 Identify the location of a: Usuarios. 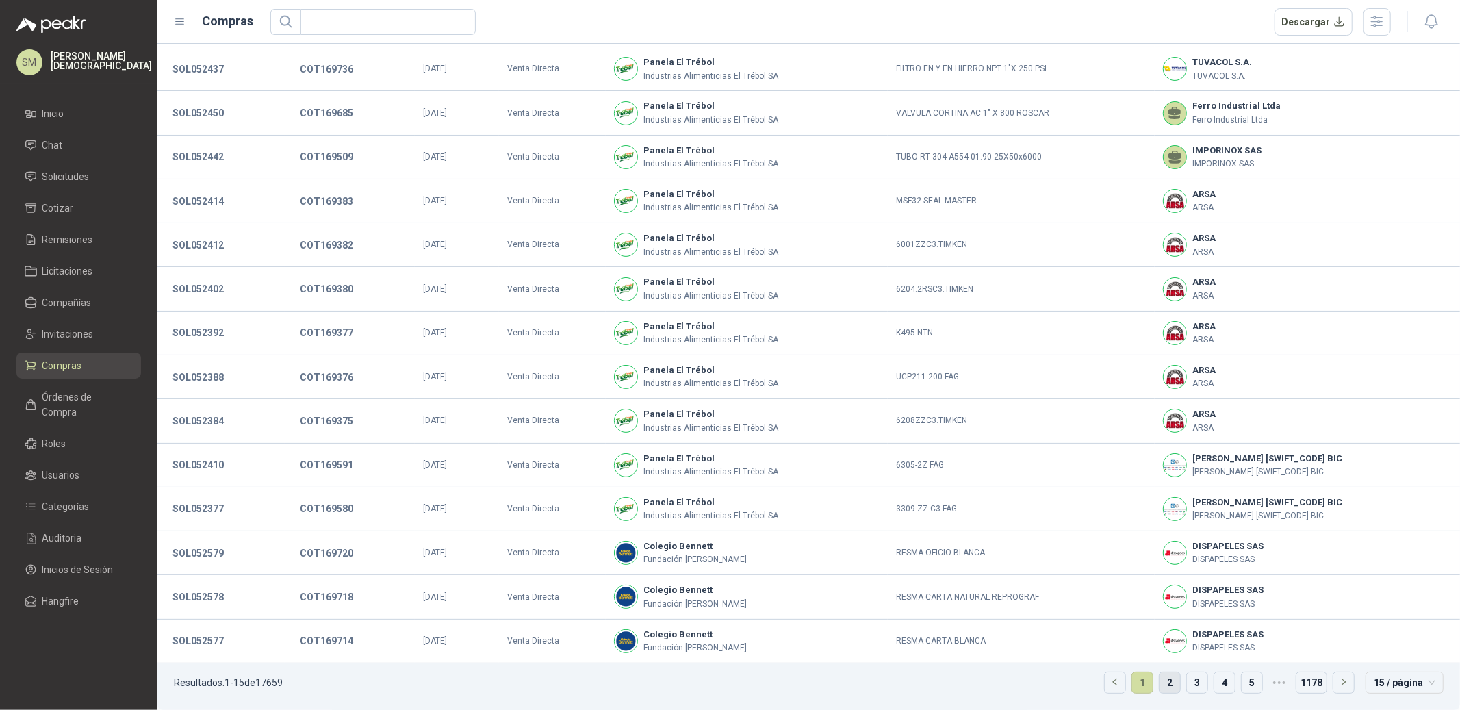
(79, 475).